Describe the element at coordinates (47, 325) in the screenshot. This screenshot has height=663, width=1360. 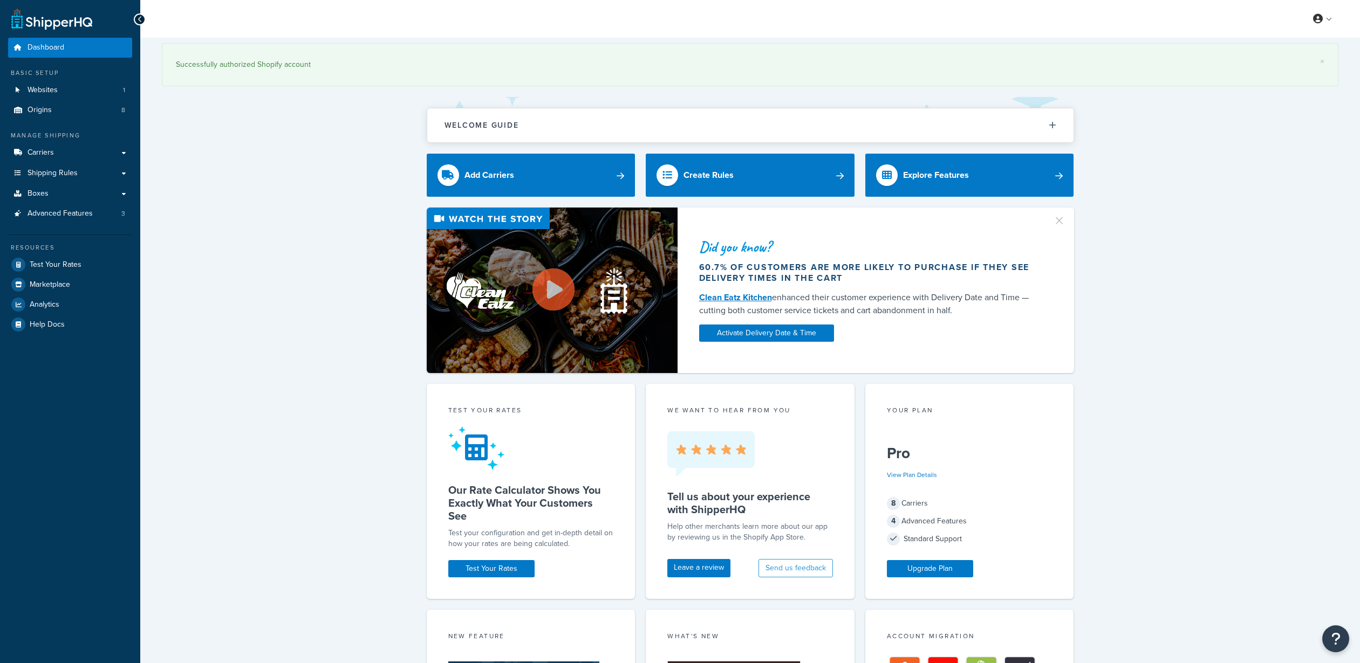
I see `span: Help Docs` at that location.